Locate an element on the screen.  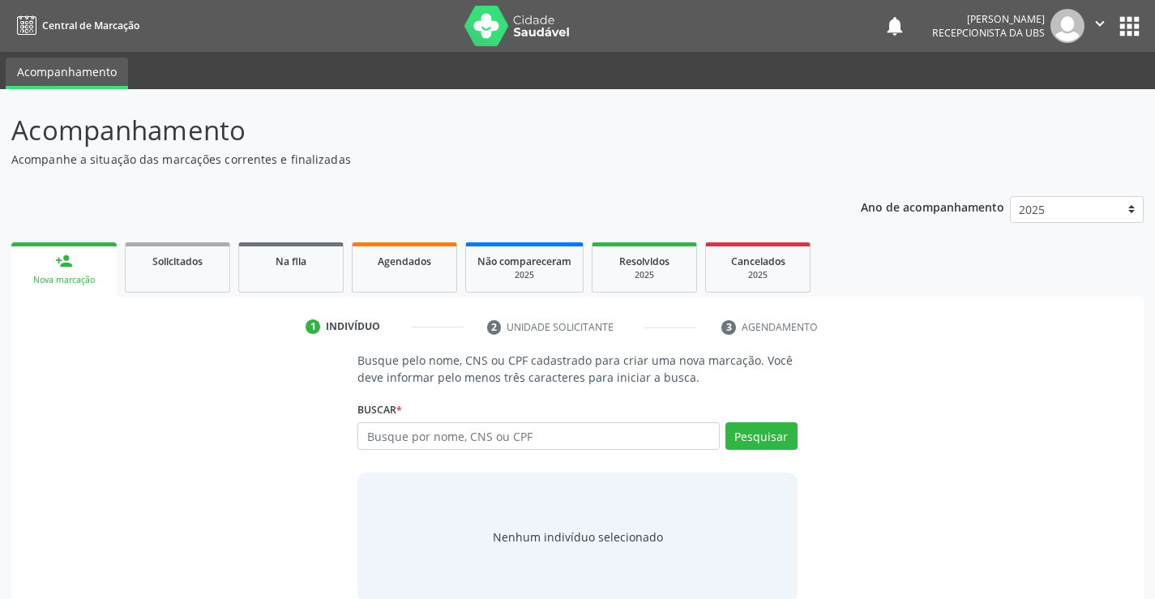
p: Acompanhamento is located at coordinates (408, 131).